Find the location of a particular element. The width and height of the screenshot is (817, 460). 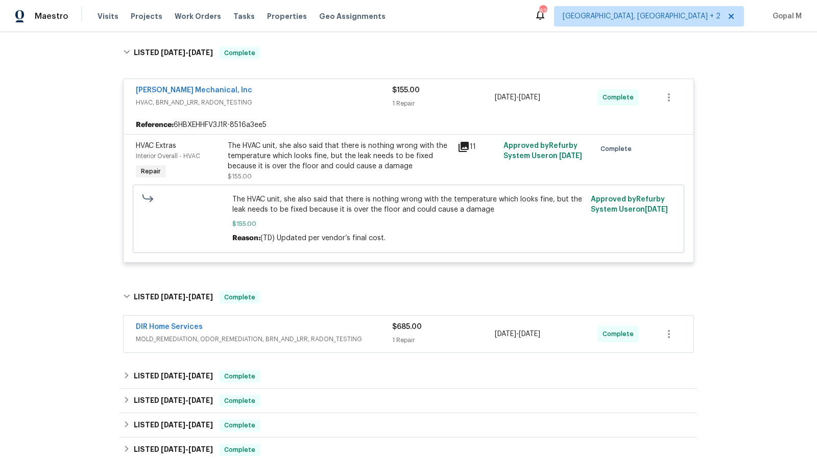

span: HVAC, BRN_AND_LRR, RADON_TESTING is located at coordinates (264, 103).